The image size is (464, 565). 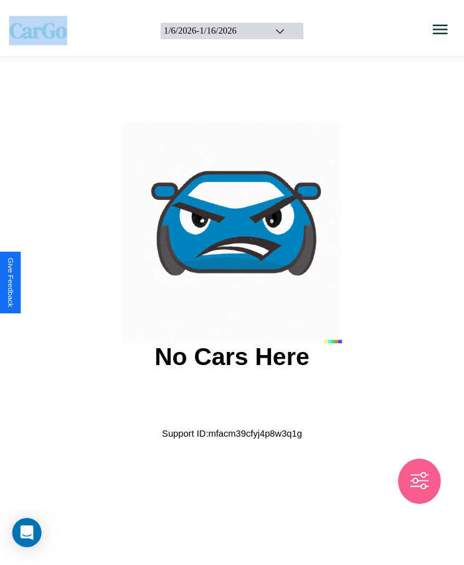 What do you see at coordinates (39, 26) in the screenshot?
I see `span: CarGo` at bounding box center [39, 26].